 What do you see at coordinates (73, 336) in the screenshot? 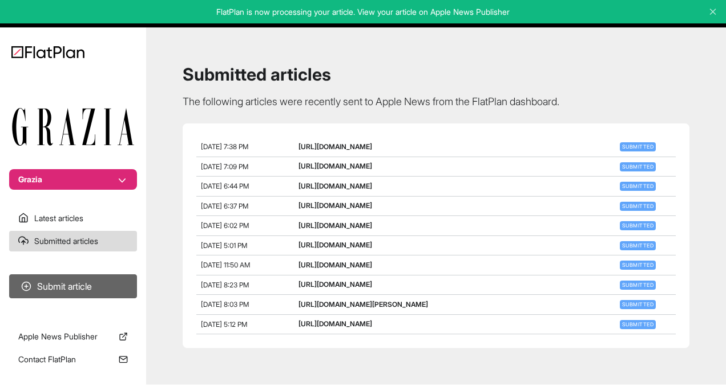
I see `a: Apple News Publisher` at bounding box center [73, 336].